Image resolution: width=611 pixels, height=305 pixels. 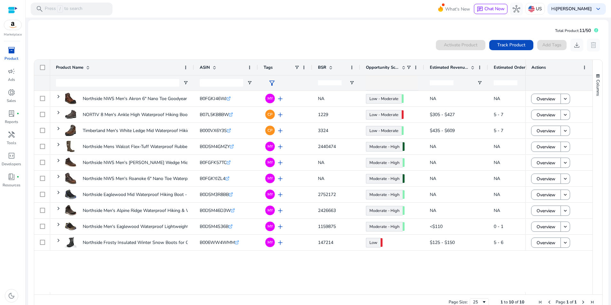 I want to click on div: Last Page, so click(x=592, y=302).